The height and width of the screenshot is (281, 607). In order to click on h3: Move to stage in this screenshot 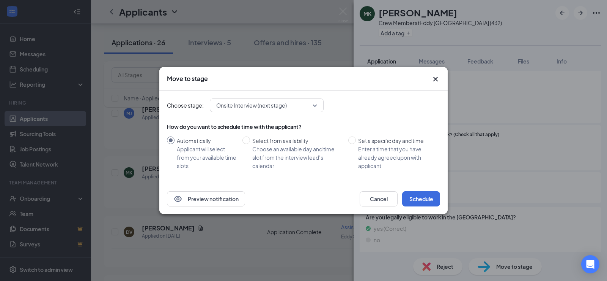, I will do `click(188, 79)`.